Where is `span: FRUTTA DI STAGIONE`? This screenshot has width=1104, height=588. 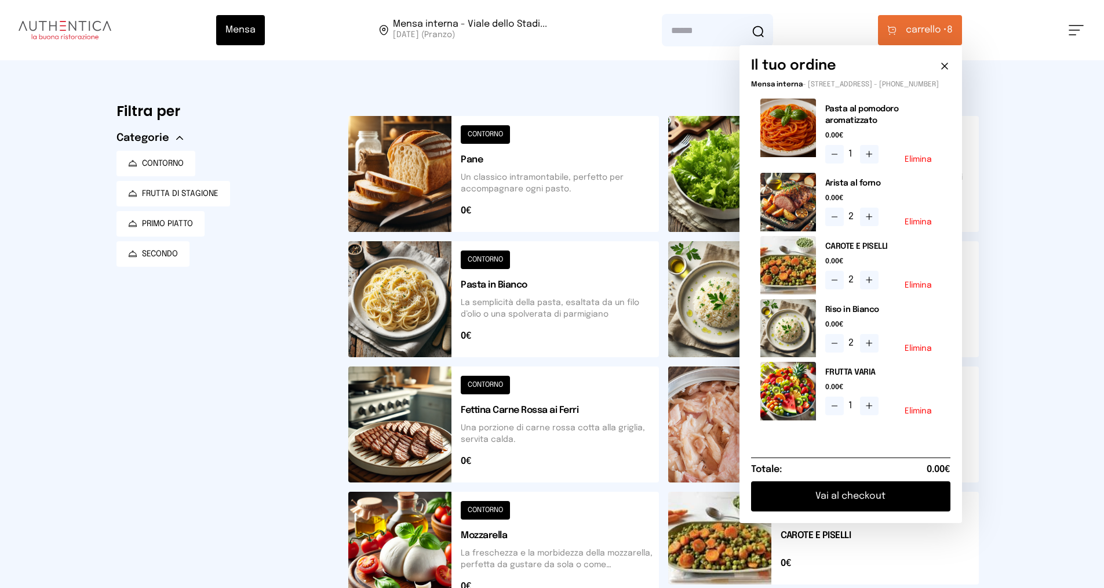
span: FRUTTA DI STAGIONE is located at coordinates (180, 194).